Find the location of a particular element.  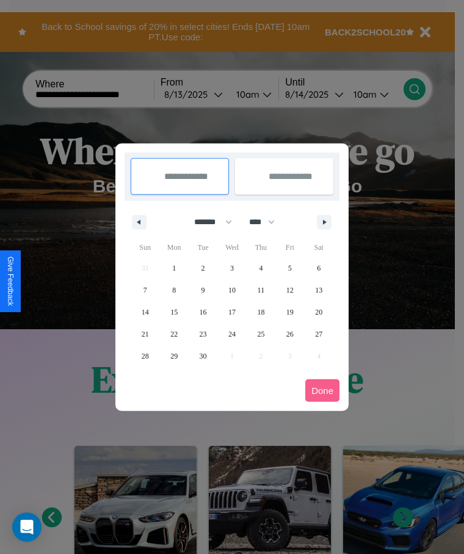

span: 13 is located at coordinates (319, 290).